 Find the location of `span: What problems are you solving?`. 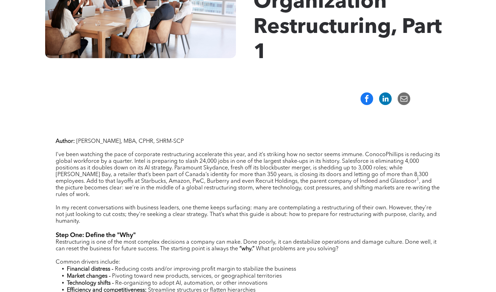

span: What problems are you solving? is located at coordinates (297, 249).